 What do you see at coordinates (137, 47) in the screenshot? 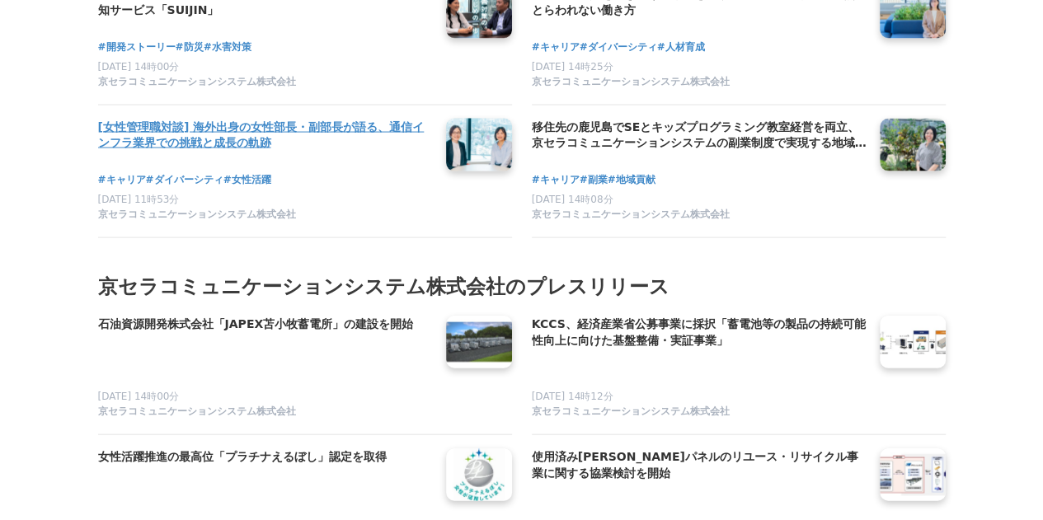
I see `span: #開発ストーリー` at bounding box center [137, 47].